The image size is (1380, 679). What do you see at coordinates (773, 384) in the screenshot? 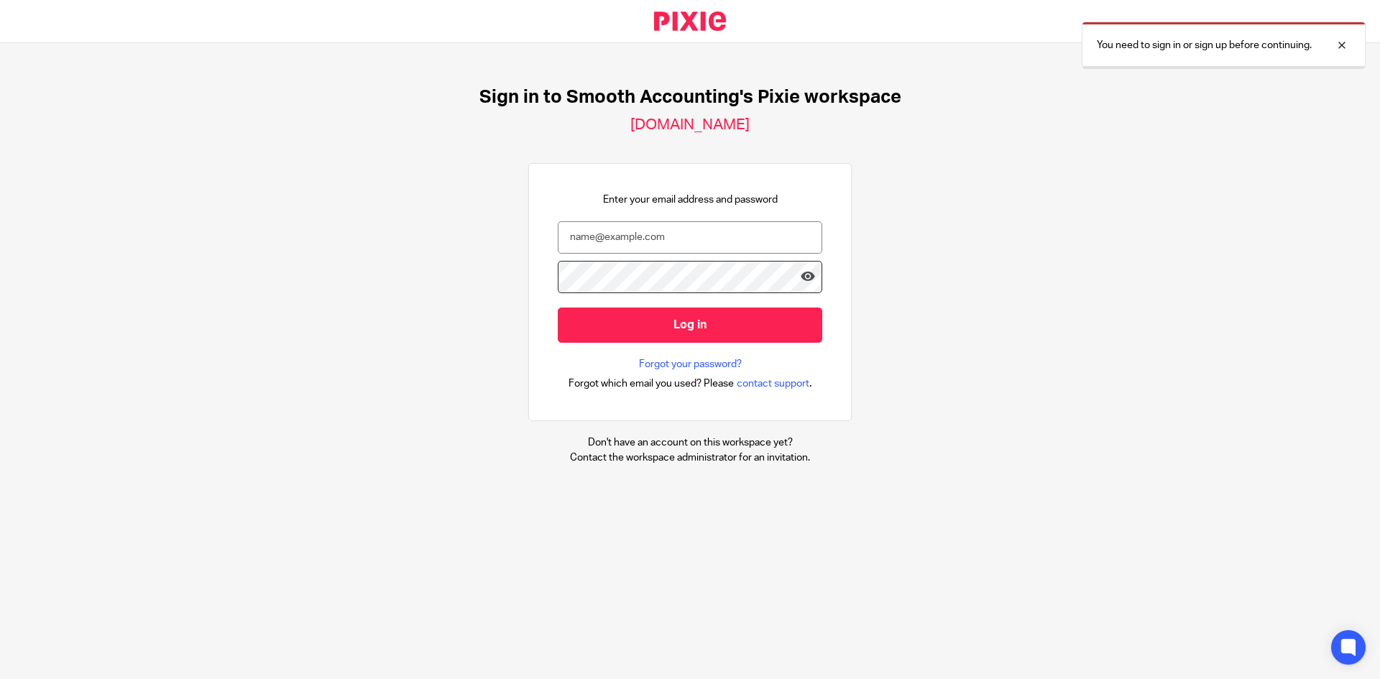
I see `span: contact support` at bounding box center [773, 384].